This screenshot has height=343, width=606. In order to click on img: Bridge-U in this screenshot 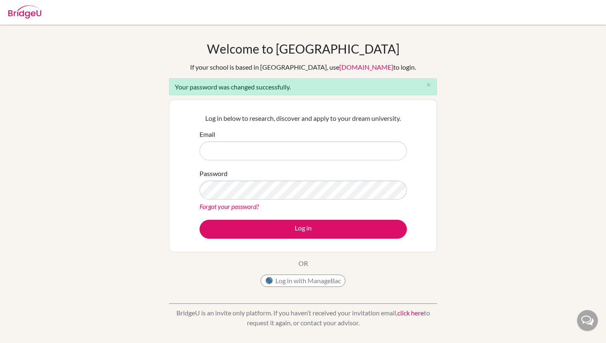, I will do `click(25, 12)`.